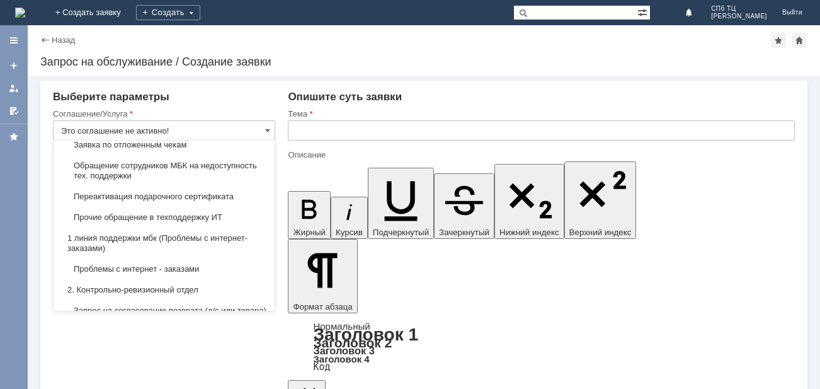 The width and height of the screenshot is (820, 389). What do you see at coordinates (464, 232) in the screenshot?
I see `span: Зачеркнутый` at bounding box center [464, 232].